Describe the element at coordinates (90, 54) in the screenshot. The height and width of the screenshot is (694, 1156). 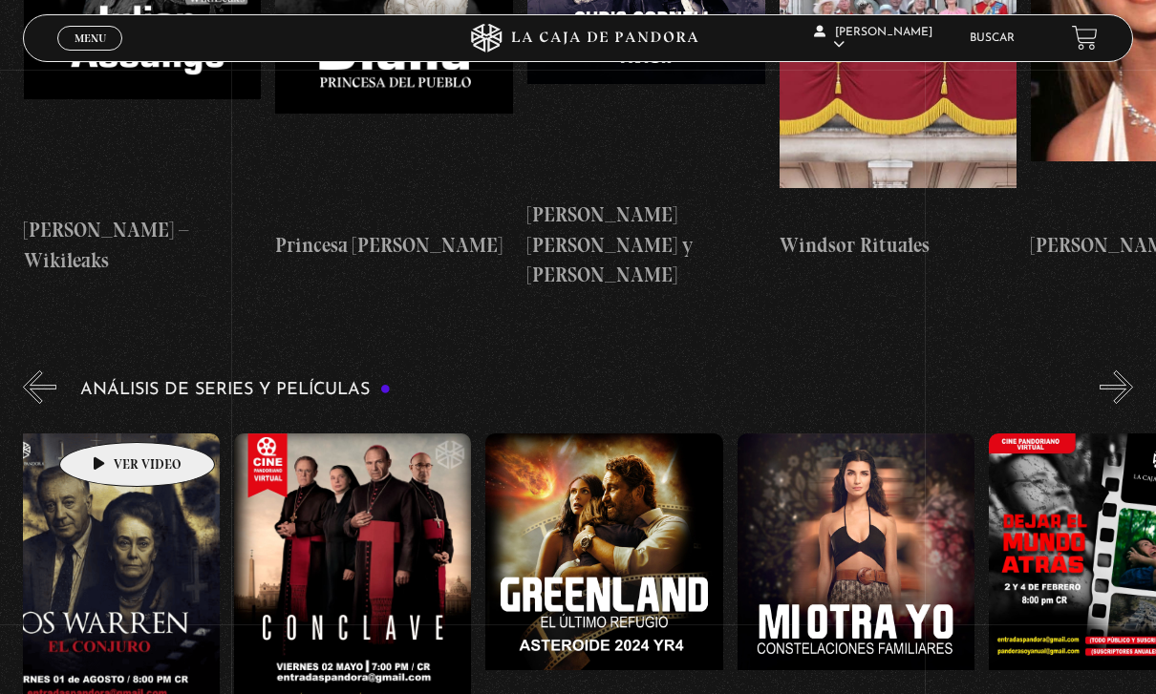
I see `span: Cerrar` at that location.